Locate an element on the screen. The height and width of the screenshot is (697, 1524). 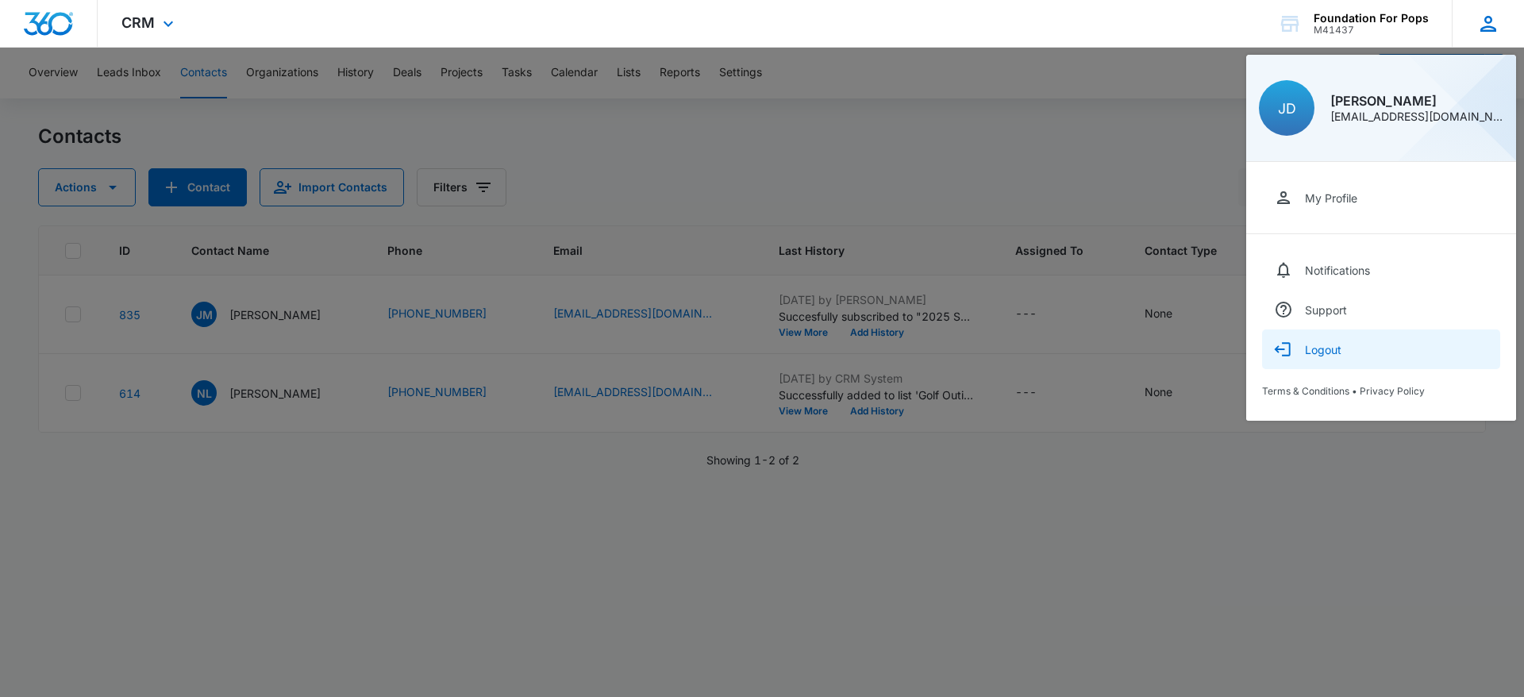
div: Support is located at coordinates (1325, 310).